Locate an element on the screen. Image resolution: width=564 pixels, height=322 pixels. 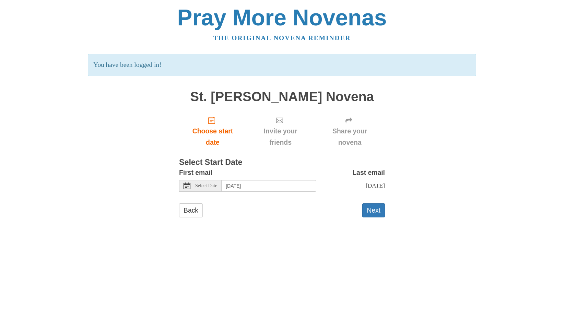
a: Pray More Novenas is located at coordinates (282, 17).